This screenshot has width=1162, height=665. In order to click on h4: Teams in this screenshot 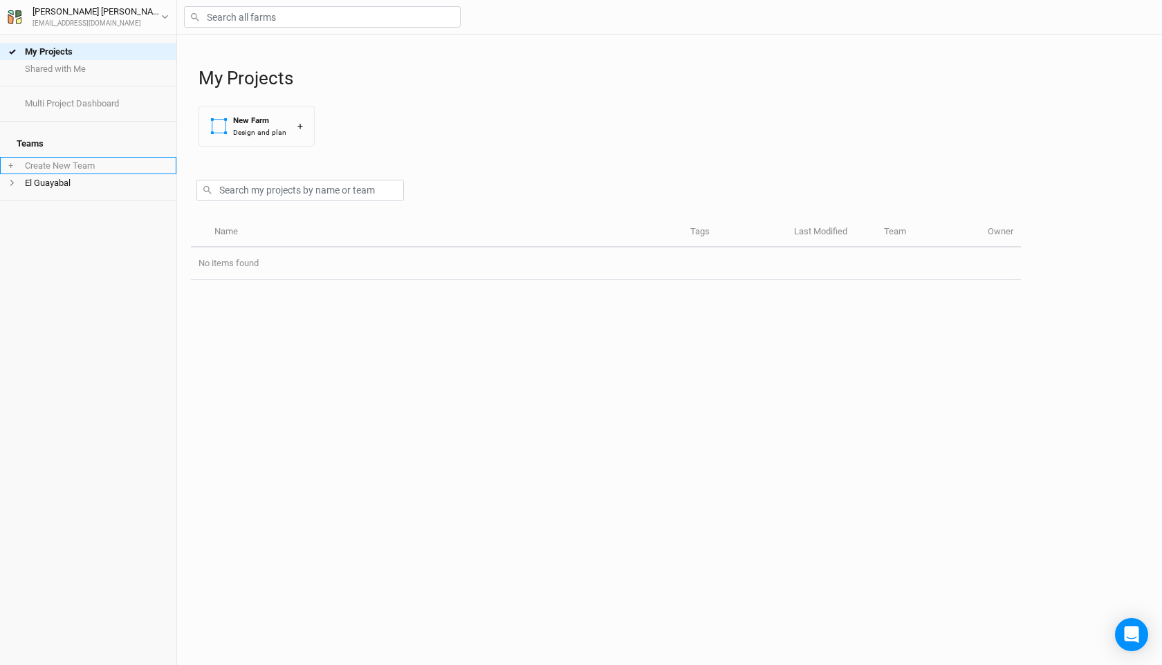, I will do `click(88, 144)`.